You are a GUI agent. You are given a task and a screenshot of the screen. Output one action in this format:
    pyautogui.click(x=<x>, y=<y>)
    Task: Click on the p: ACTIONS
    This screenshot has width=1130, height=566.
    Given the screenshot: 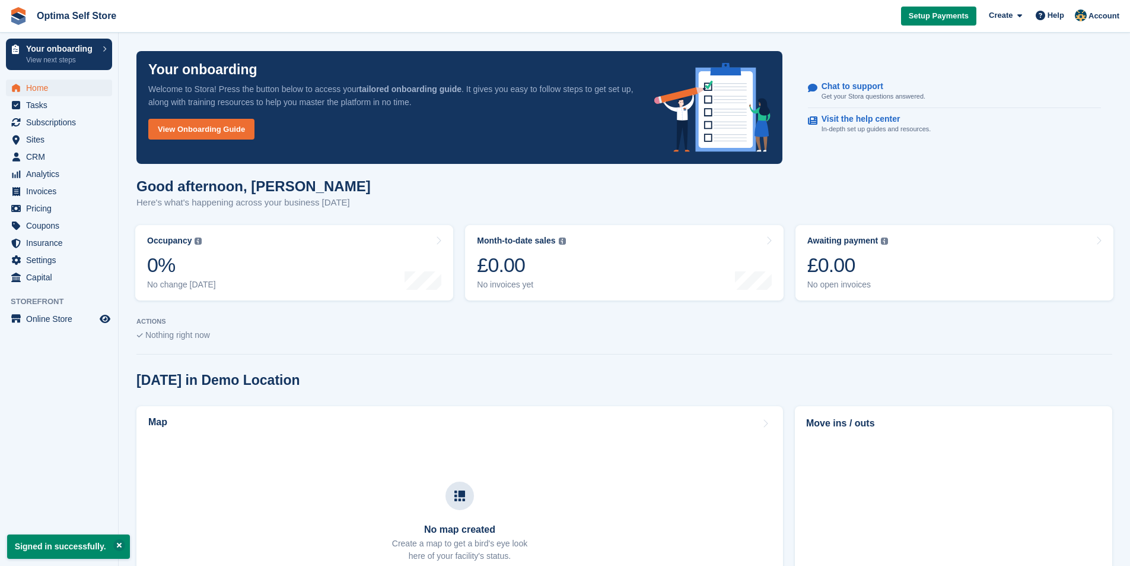 What is the action you would take?
    pyautogui.click(x=624, y=321)
    